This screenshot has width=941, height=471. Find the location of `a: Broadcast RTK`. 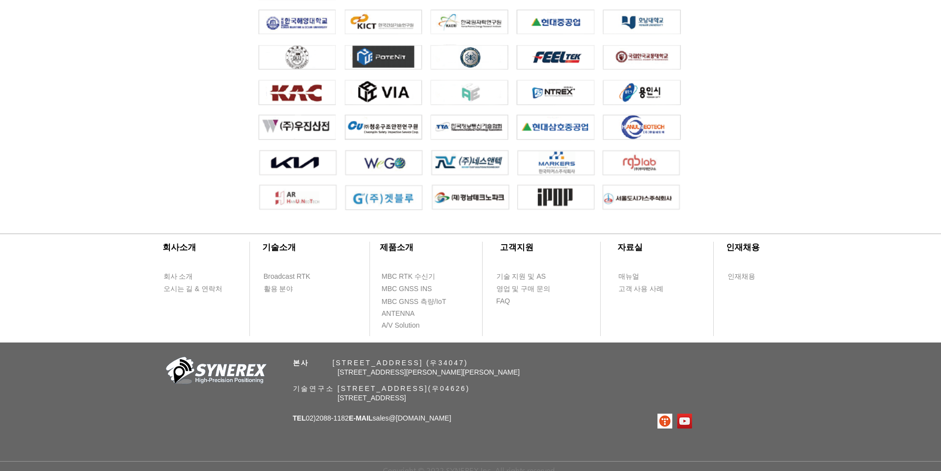

a: Broadcast RTK is located at coordinates (291, 276).